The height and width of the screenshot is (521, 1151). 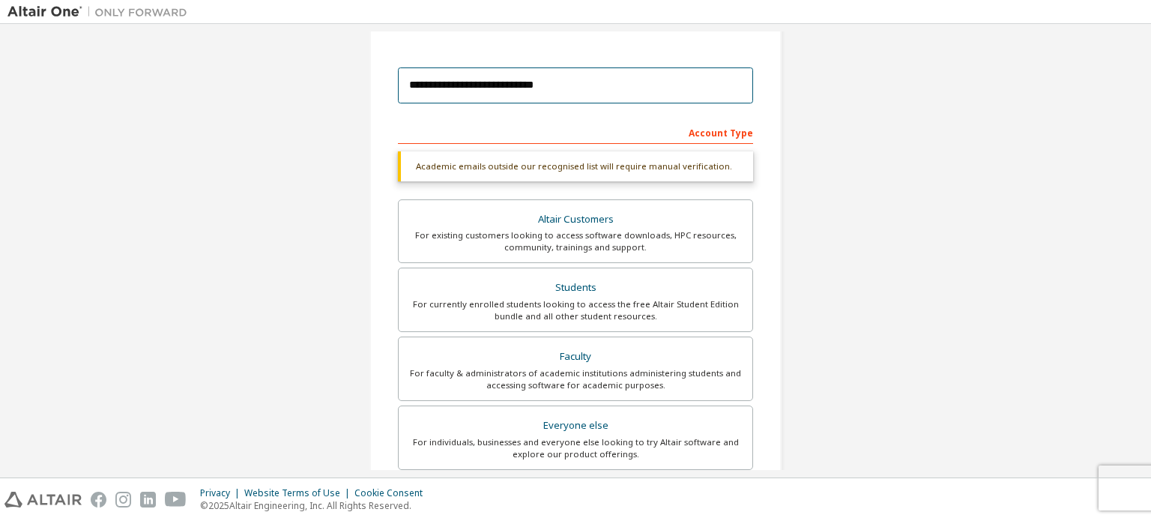 What do you see at coordinates (148, 499) in the screenshot?
I see `img: linkedin.svg` at bounding box center [148, 499].